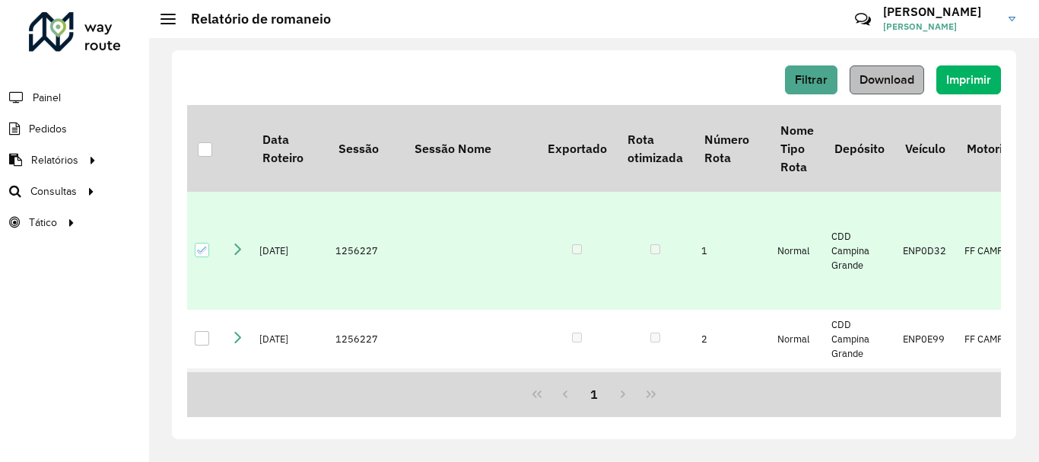  I want to click on span: Imprimir, so click(968, 79).